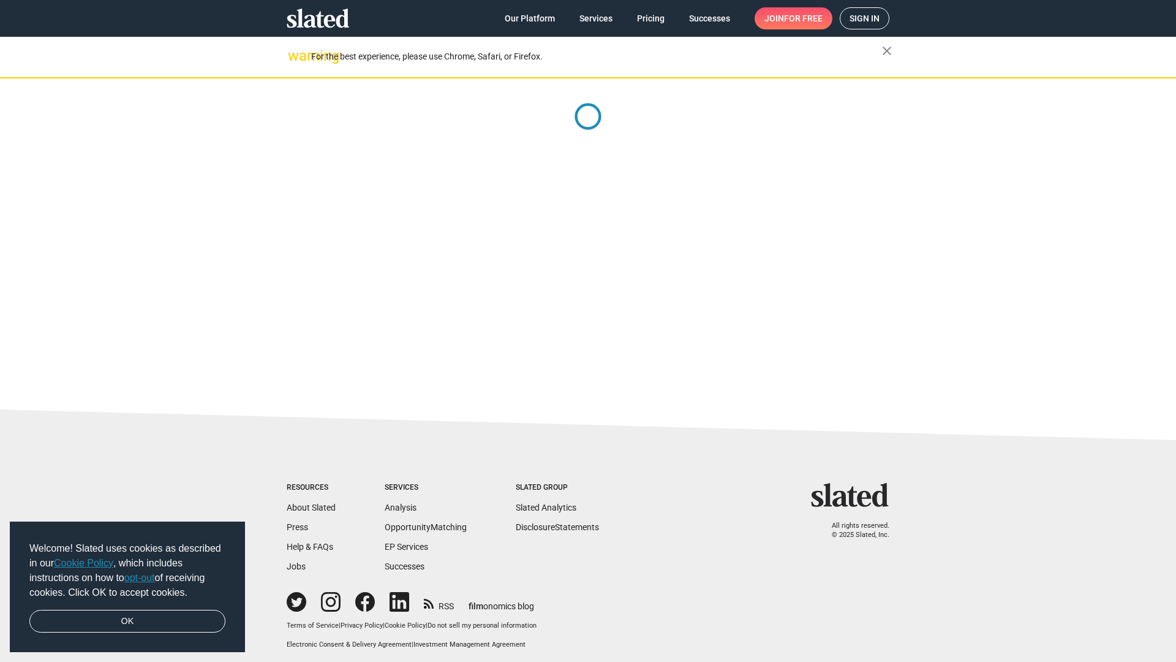  I want to click on a: opt-out, so click(140, 577).